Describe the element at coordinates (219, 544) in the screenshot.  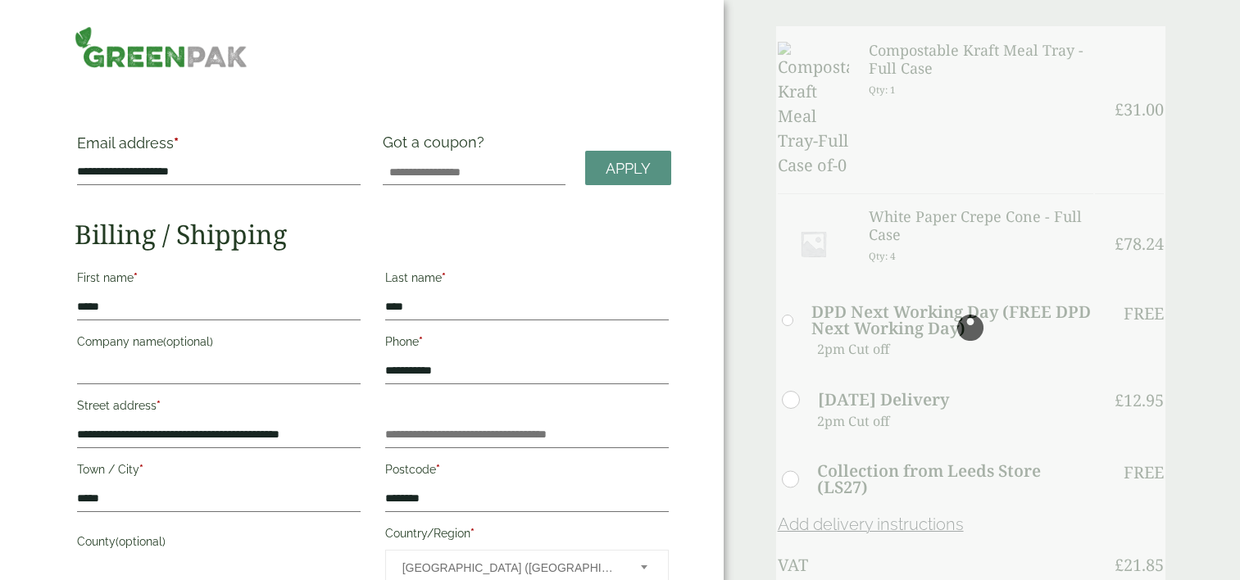
I see `label: County` at that location.